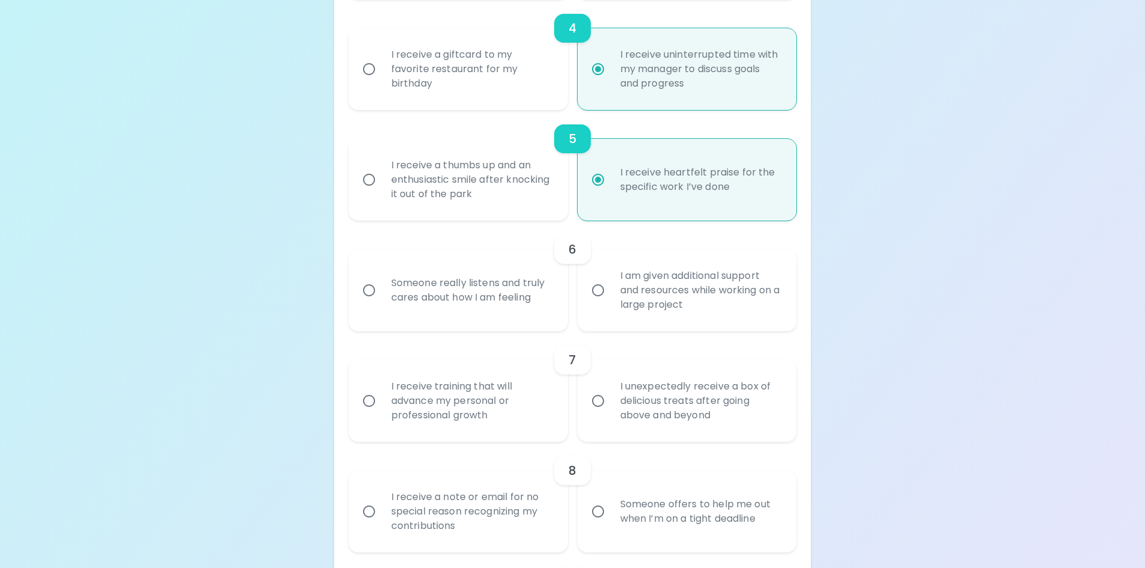 The image size is (1145, 568). I want to click on div: I receive a giftcard to my favorite restaurant for my birthday, so click(471, 69).